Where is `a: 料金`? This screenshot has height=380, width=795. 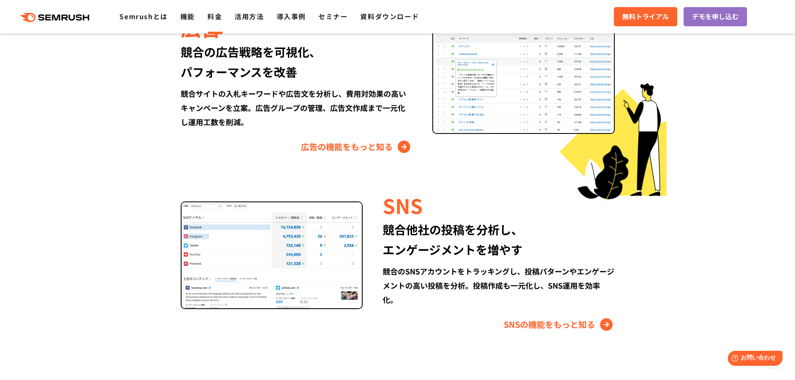
a: 料金 is located at coordinates (214, 16).